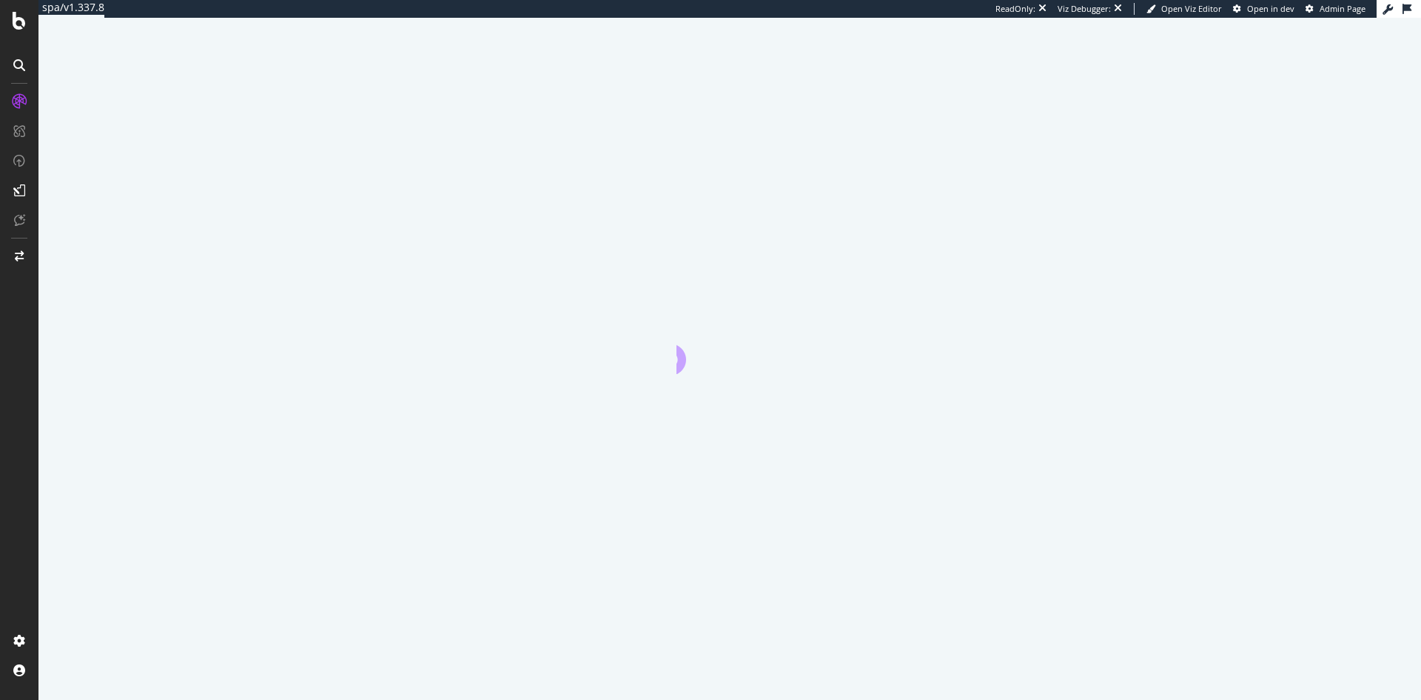 The width and height of the screenshot is (1421, 700). I want to click on div: Viz Debugger:, so click(1085, 9).